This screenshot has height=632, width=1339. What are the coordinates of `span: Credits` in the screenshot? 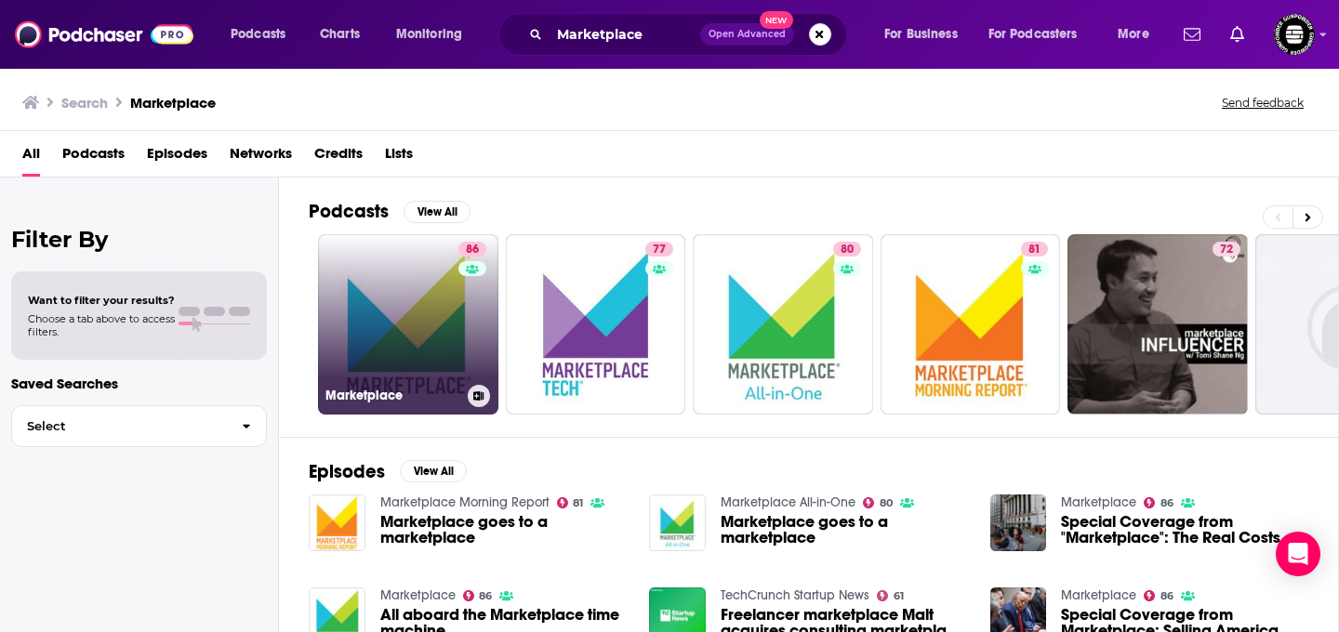 It's located at (338, 157).